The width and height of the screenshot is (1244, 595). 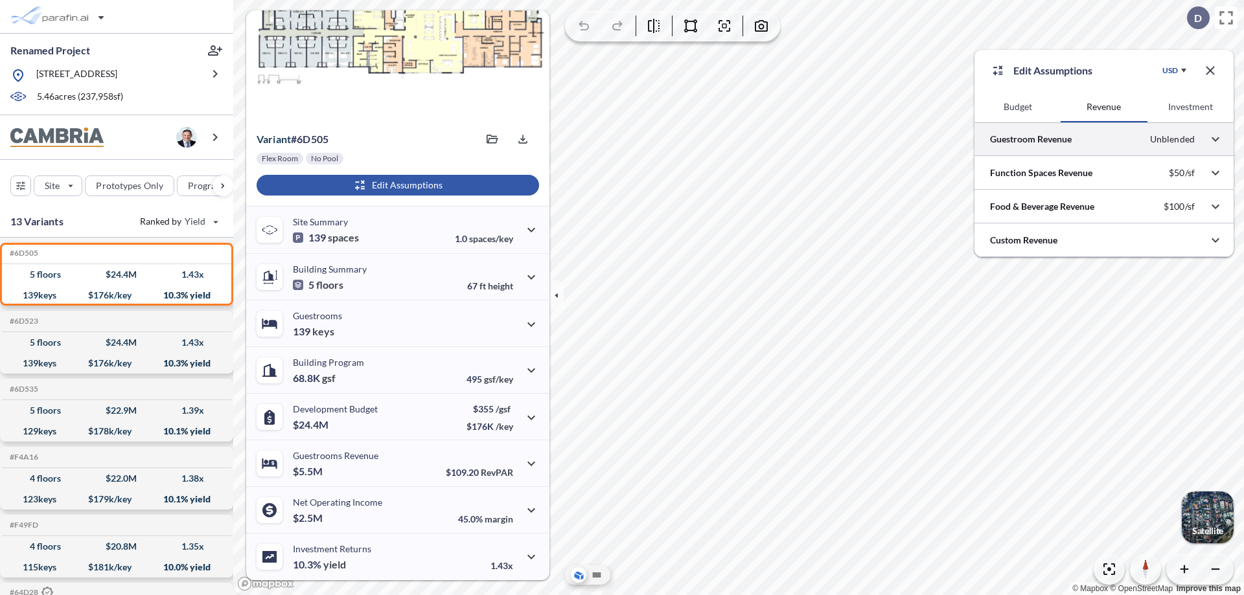 What do you see at coordinates (212, 186) in the screenshot?
I see `button: Program` at bounding box center [212, 186].